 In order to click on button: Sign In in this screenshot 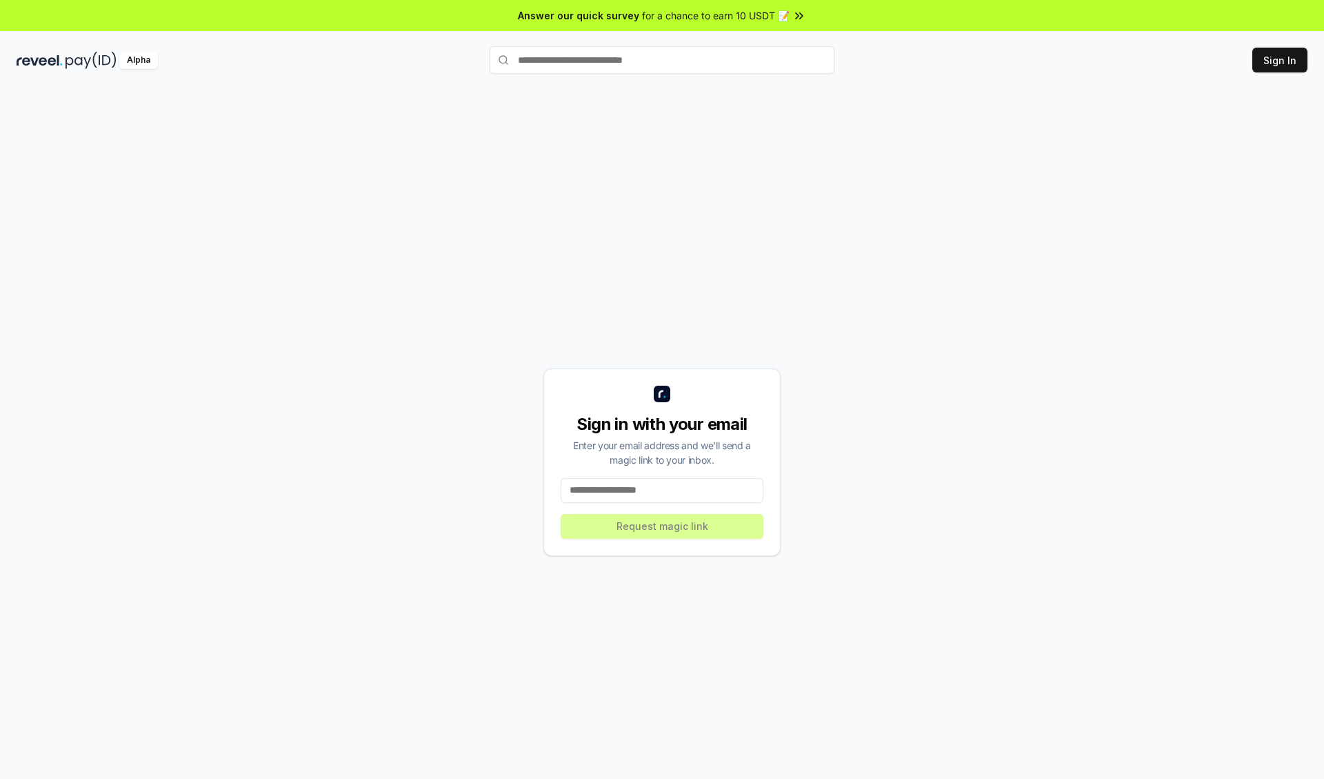, I will do `click(1280, 60)`.